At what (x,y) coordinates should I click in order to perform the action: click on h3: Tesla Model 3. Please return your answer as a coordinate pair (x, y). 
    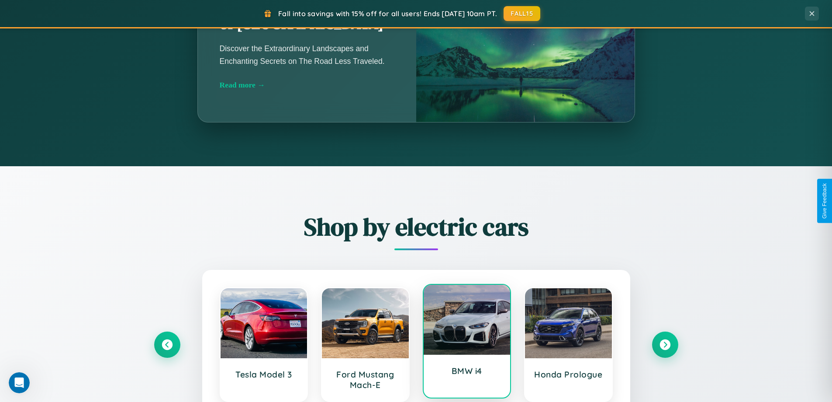
    Looking at the image, I should click on (264, 374).